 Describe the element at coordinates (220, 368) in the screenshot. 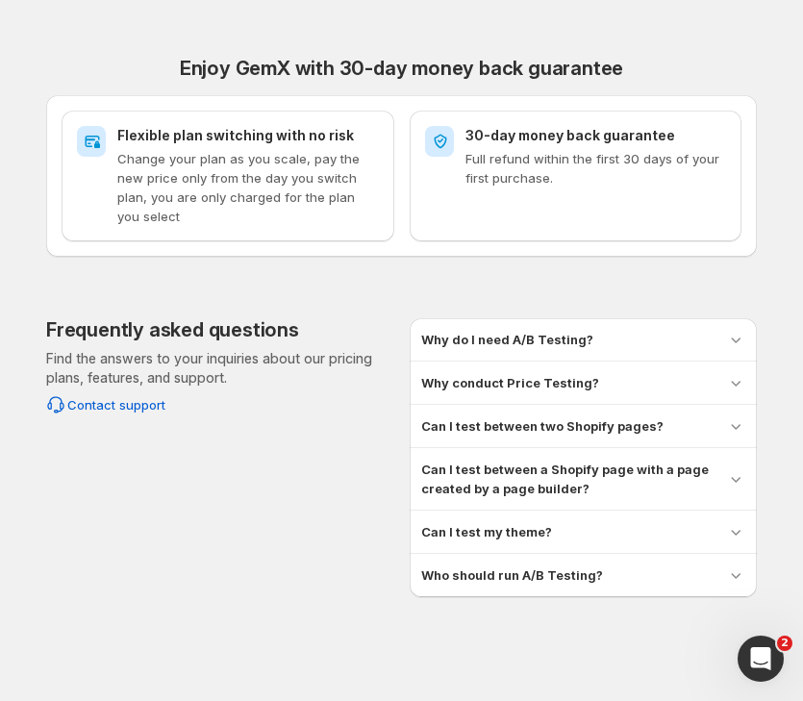

I see `p: Find the answers to your inquiries about our pricing plans, features, and support.` at that location.